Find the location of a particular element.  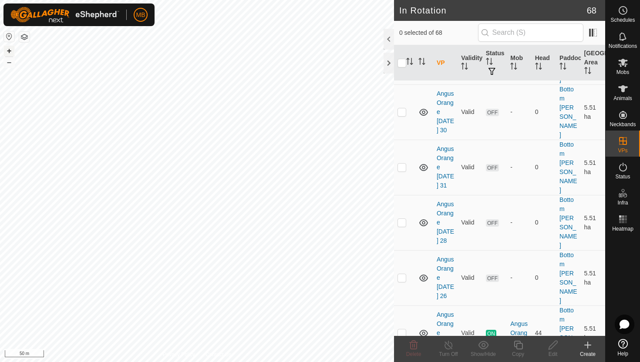

span: Schedules is located at coordinates (622, 20).